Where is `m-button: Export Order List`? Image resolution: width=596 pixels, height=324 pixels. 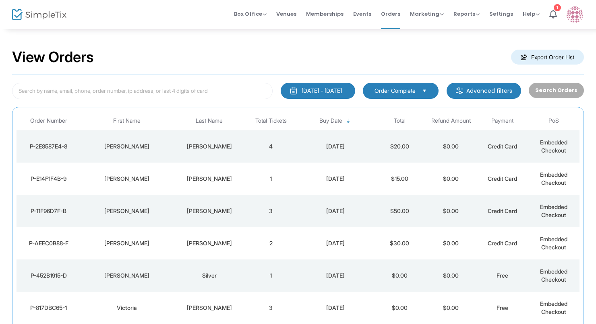
m-button: Export Order List is located at coordinates (548, 57).